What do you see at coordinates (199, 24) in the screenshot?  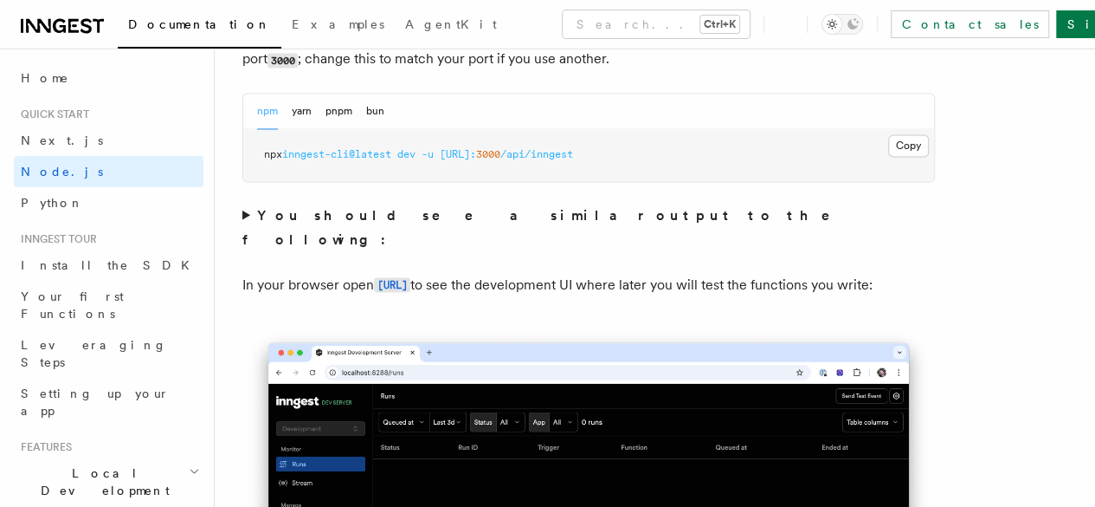 I see `span: Documentation` at bounding box center [199, 24].